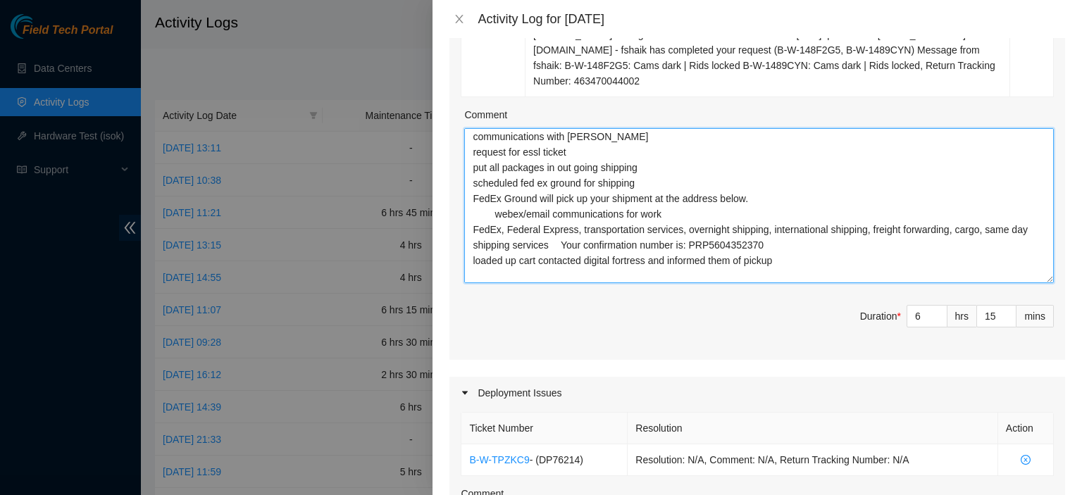 This screenshot has width=1082, height=495. Describe the element at coordinates (557, 460) in the screenshot. I see `span: - ( DP76214 )` at that location.